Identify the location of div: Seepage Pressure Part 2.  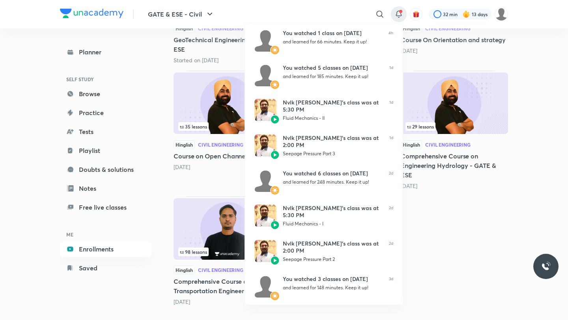
(332, 259).